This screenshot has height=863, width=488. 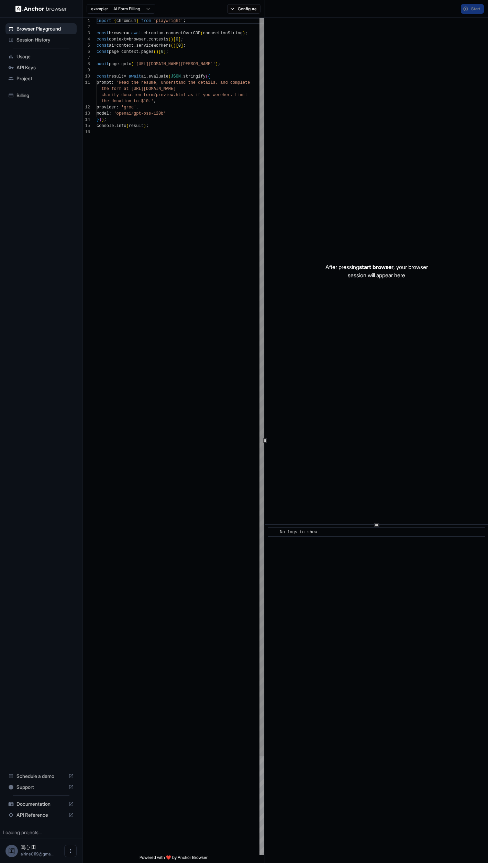 What do you see at coordinates (41, 777) in the screenshot?
I see `div: Schedule a demo` at bounding box center [41, 777].